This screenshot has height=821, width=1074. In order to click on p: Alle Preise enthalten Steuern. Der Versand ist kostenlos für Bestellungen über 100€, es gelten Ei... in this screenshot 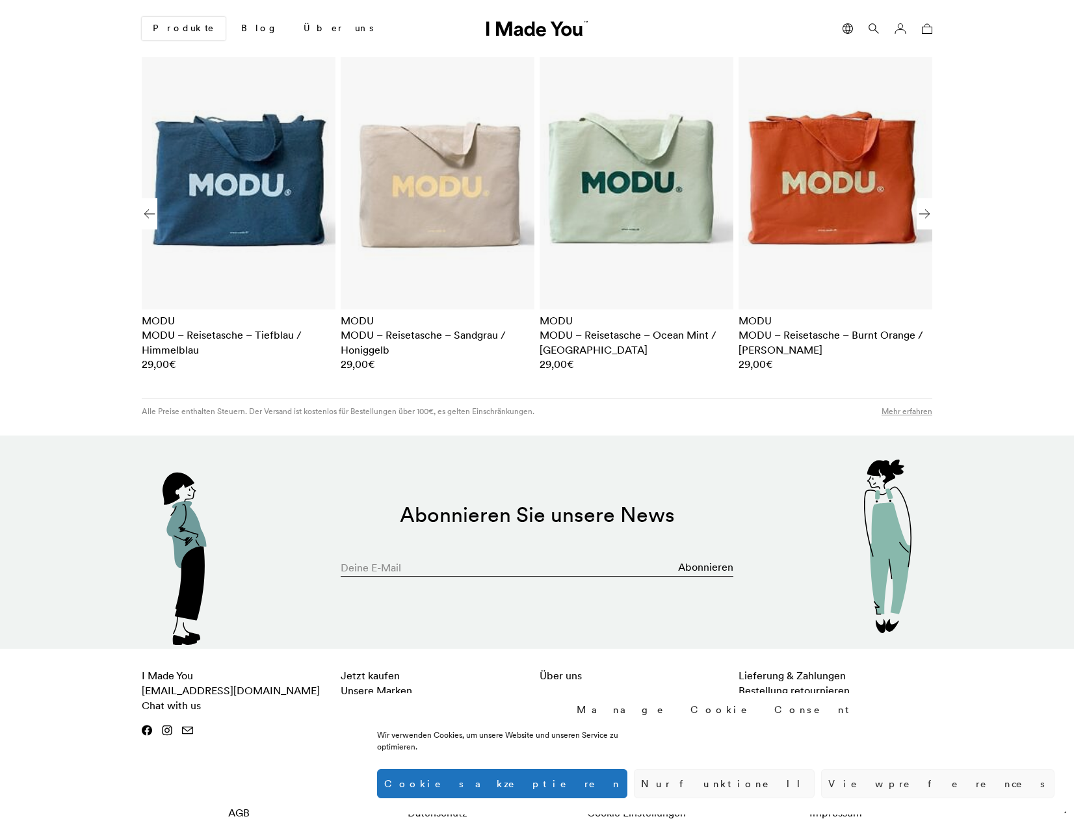, I will do `click(338, 411)`.